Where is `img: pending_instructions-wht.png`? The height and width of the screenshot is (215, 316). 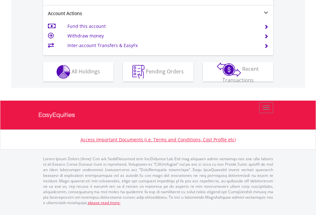
img: pending_instructions-wht.png is located at coordinates (139, 72).